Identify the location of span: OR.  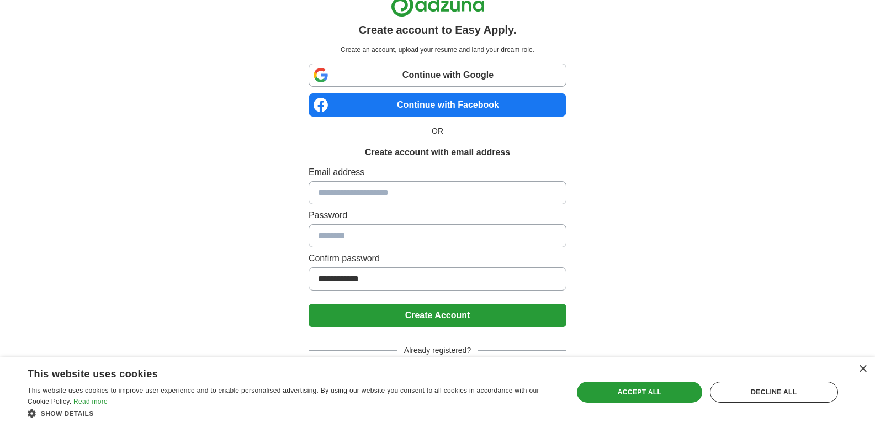
(437, 131).